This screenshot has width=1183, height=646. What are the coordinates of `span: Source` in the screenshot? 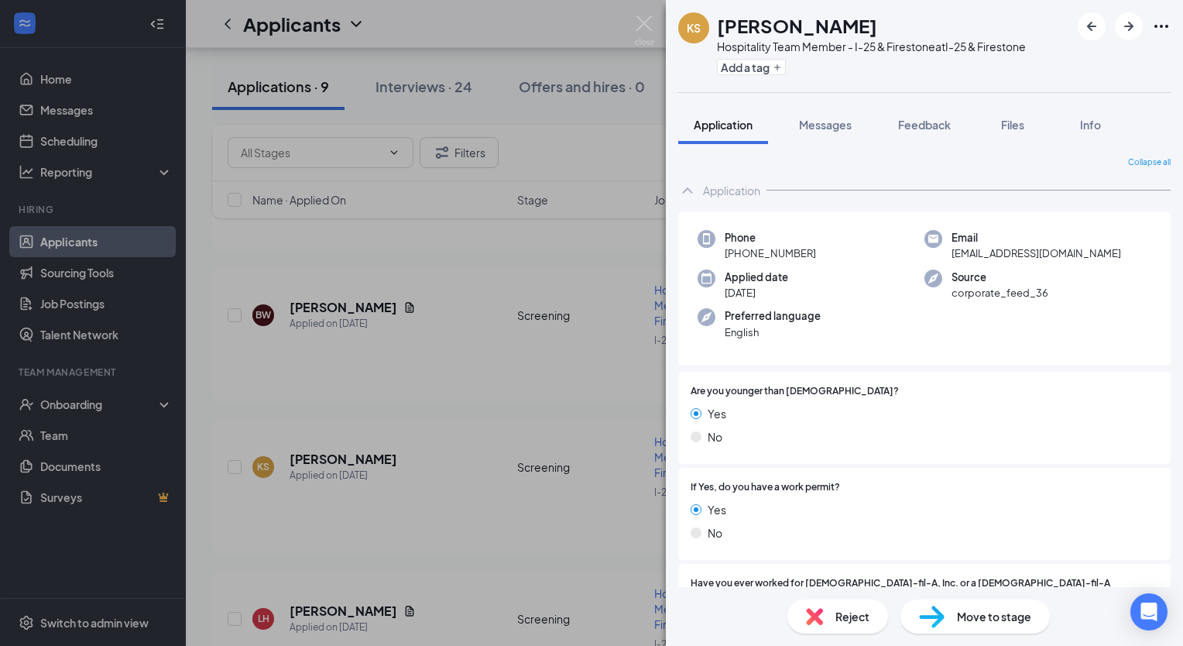 It's located at (1000, 277).